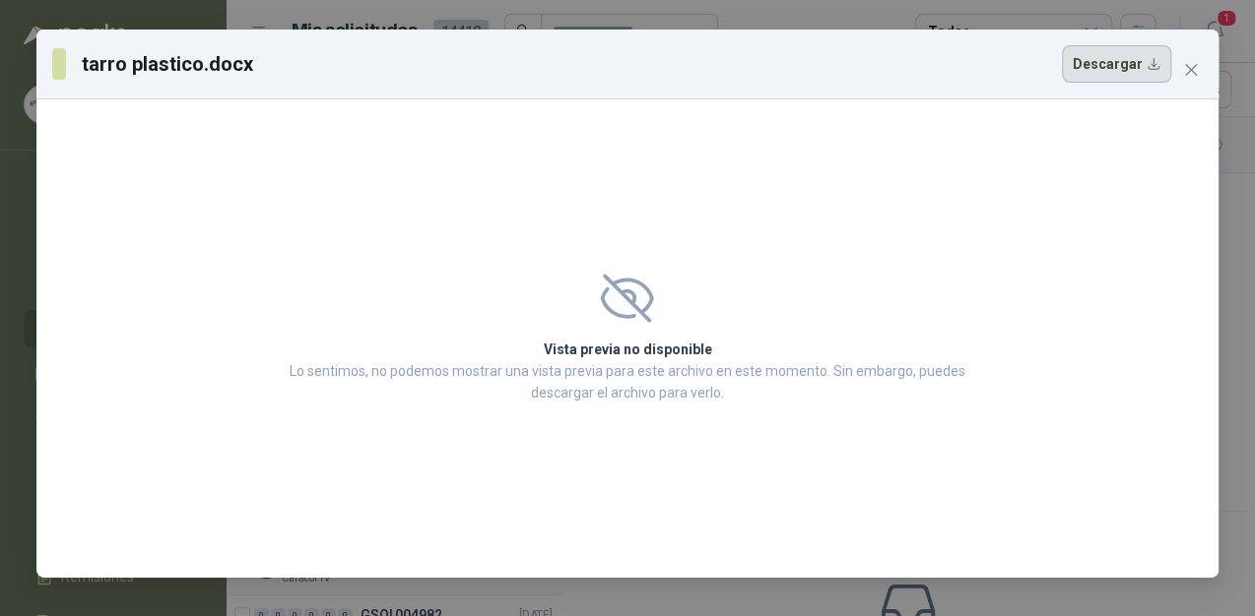 Image resolution: width=1255 pixels, height=616 pixels. I want to click on h2: Vista previa no disponible, so click(627, 350).